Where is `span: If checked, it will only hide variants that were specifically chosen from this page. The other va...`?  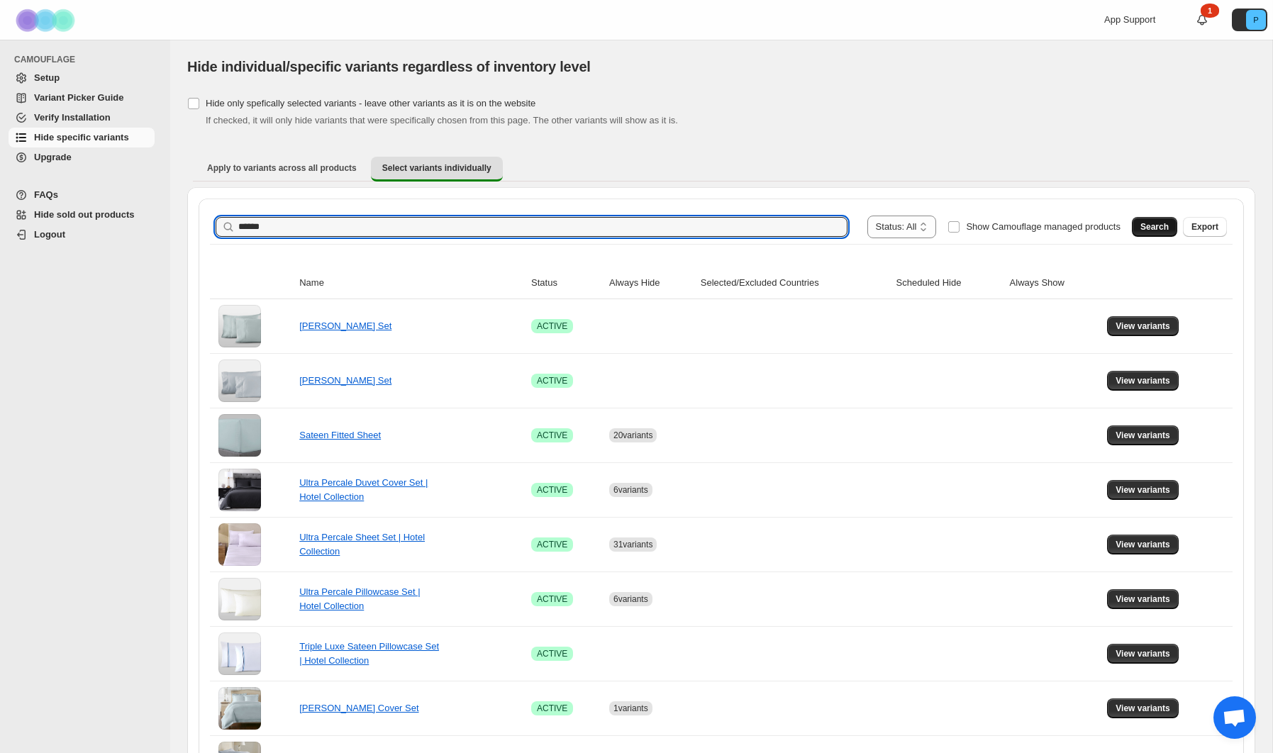
span: If checked, it will only hide variants that were specifically chosen from this page. The other va... is located at coordinates (442, 120).